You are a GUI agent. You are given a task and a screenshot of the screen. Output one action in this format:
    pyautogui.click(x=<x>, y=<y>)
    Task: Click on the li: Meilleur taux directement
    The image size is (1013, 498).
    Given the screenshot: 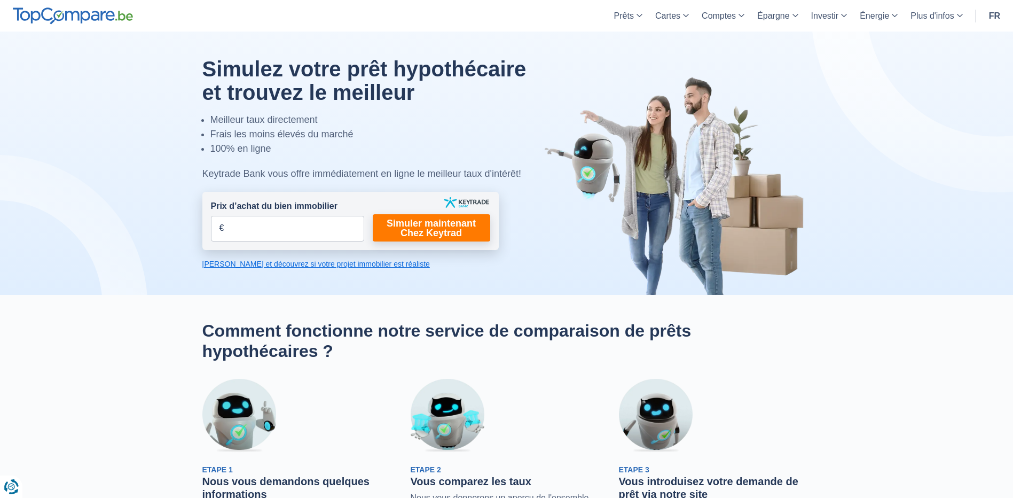 What is the action you would take?
    pyautogui.click(x=381, y=120)
    